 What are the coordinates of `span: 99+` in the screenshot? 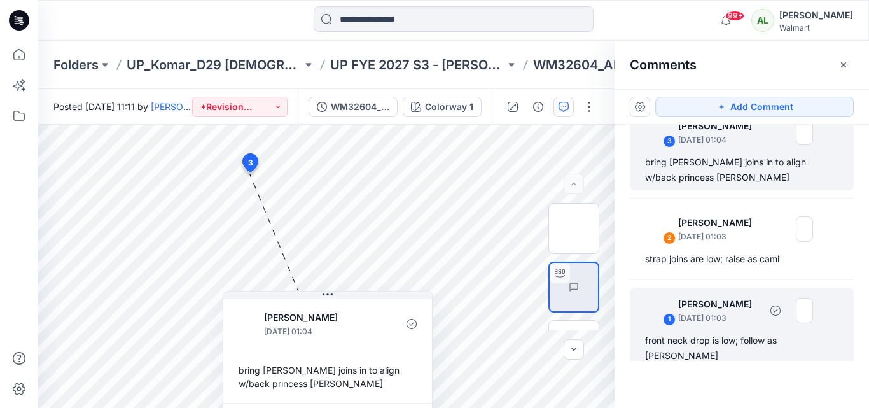 It's located at (735, 16).